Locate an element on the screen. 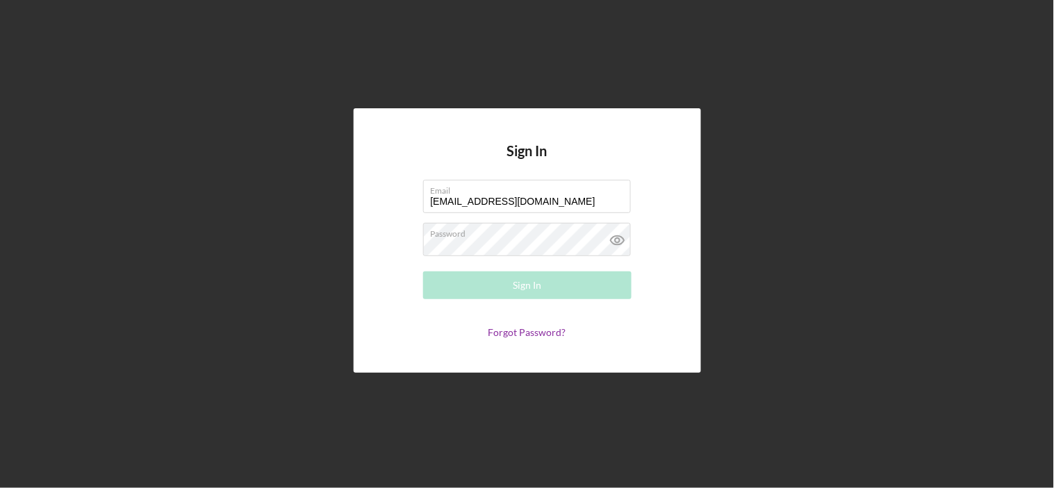  a: Forgot Password? is located at coordinates (527, 332).